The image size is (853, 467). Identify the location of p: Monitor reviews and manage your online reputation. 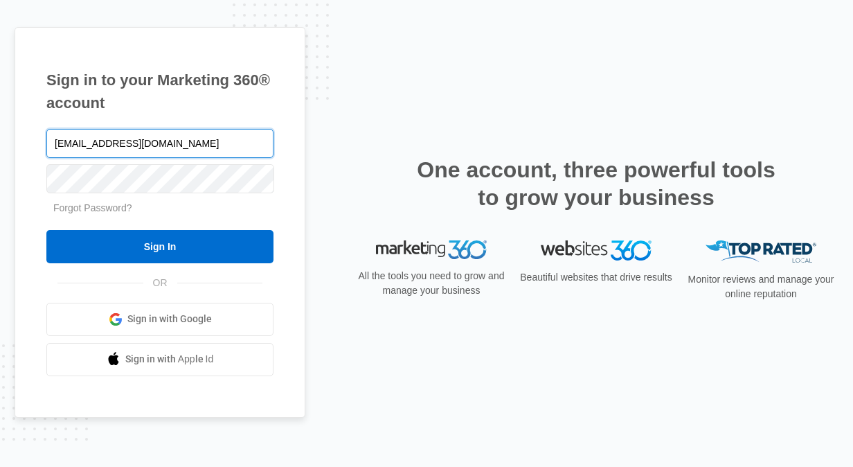
(761, 287).